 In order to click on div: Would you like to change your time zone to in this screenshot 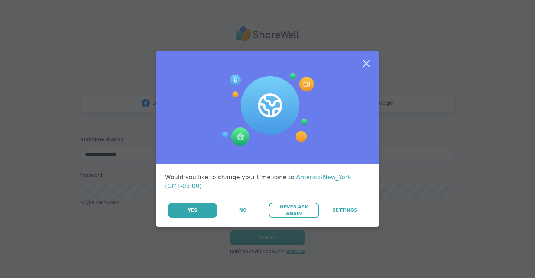, I will do `click(267, 182)`.